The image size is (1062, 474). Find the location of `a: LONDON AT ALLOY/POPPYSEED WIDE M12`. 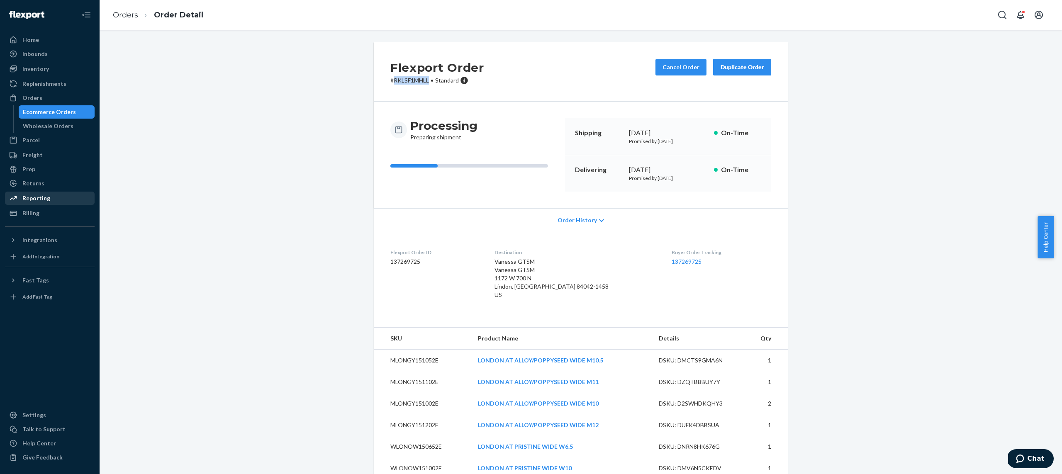

a: LONDON AT ALLOY/POPPYSEED WIDE M12 is located at coordinates (538, 425).